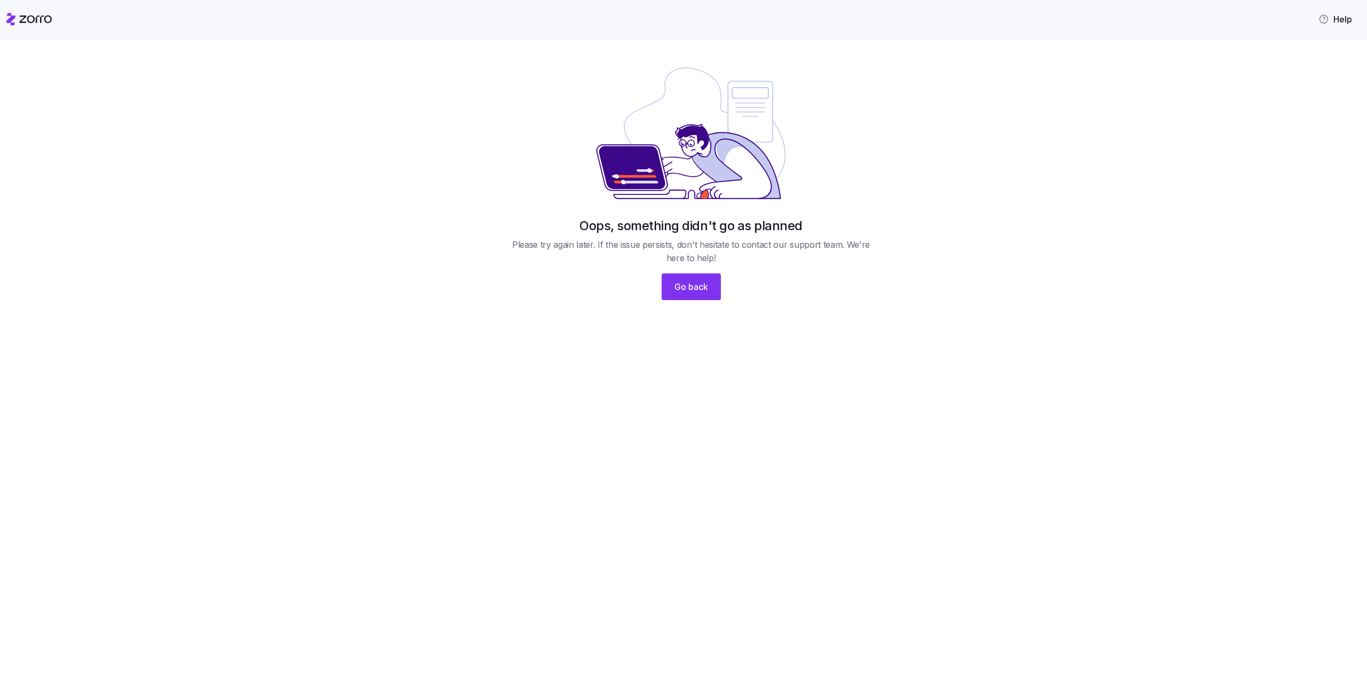  Describe the element at coordinates (691, 287) in the screenshot. I see `button: Go back` at that location.